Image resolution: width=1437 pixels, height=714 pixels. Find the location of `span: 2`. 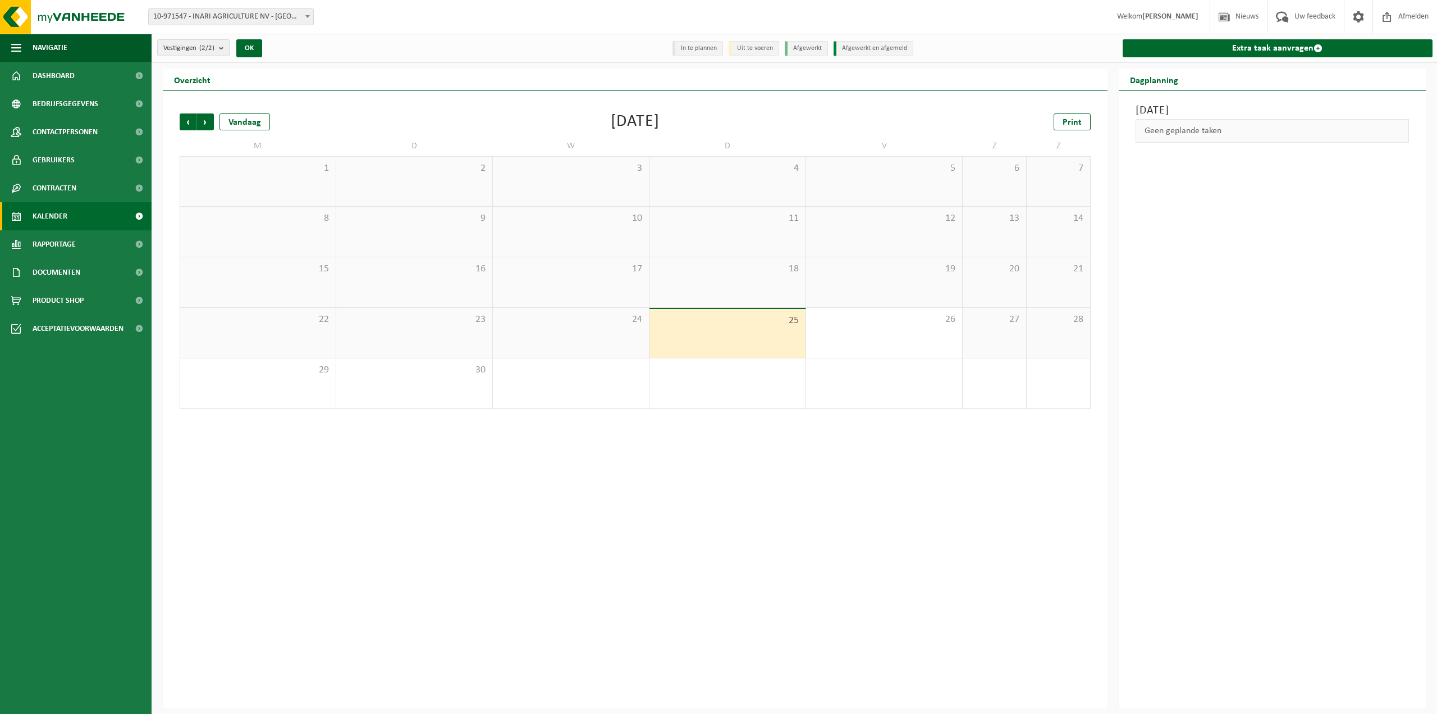

span: 2 is located at coordinates (414, 168).